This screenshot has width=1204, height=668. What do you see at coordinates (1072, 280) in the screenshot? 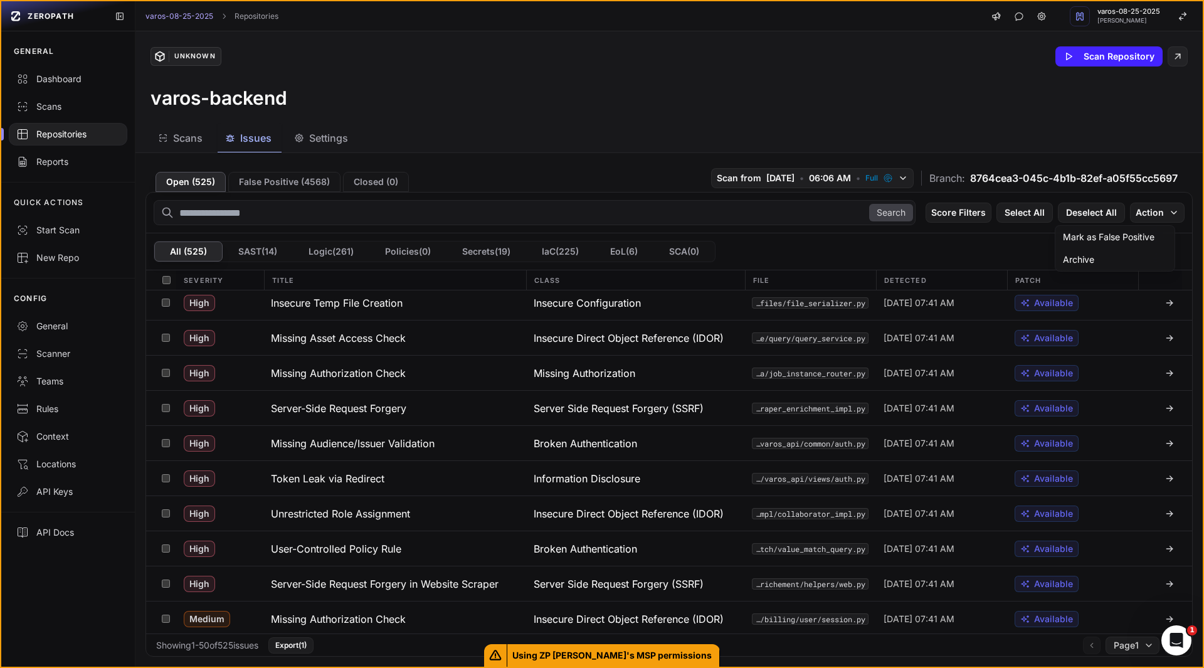
I see `div: Patch` at bounding box center [1072, 280].